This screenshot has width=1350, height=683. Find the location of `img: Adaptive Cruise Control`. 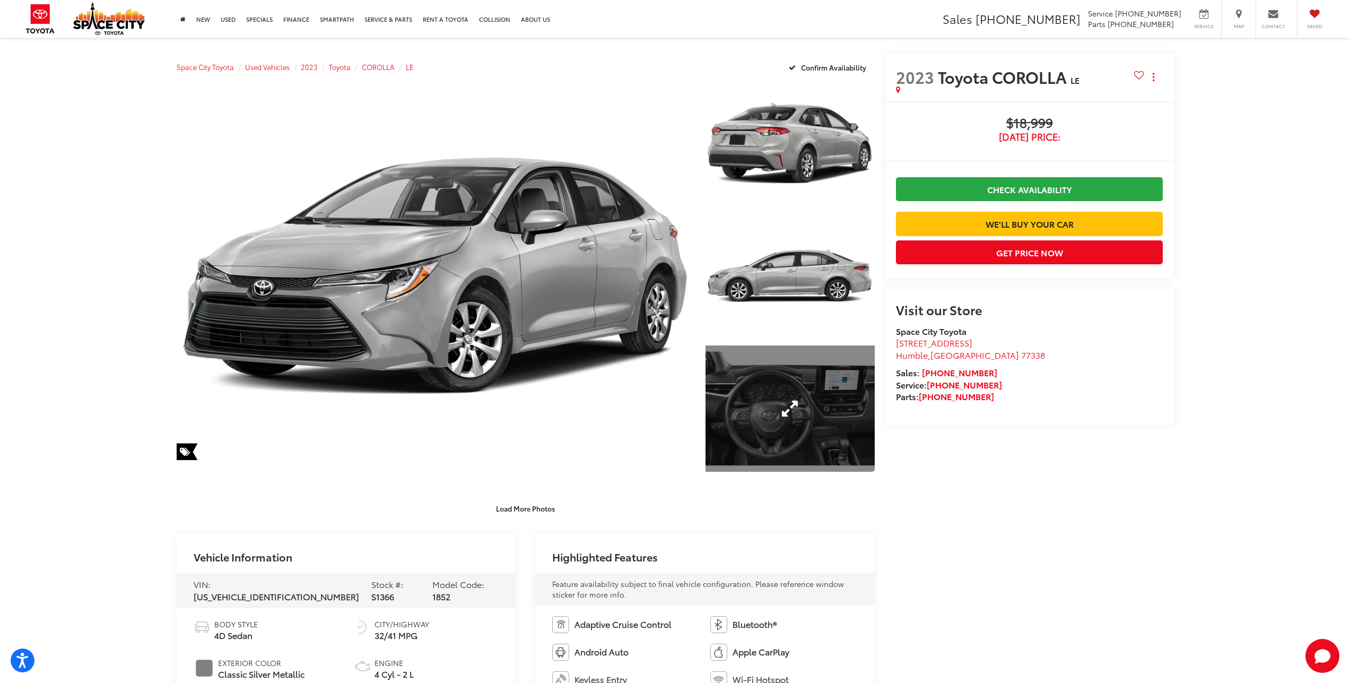

img: Adaptive Cruise Control is located at coordinates (561, 624).